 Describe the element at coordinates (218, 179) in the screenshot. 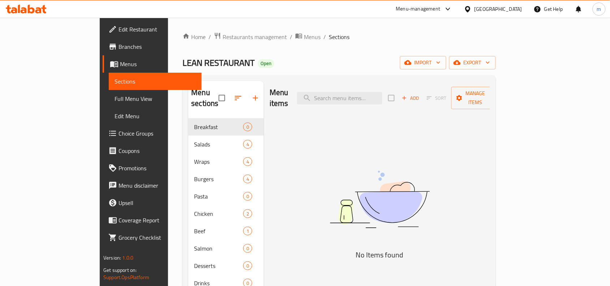

I see `div: Burgers` at that location.